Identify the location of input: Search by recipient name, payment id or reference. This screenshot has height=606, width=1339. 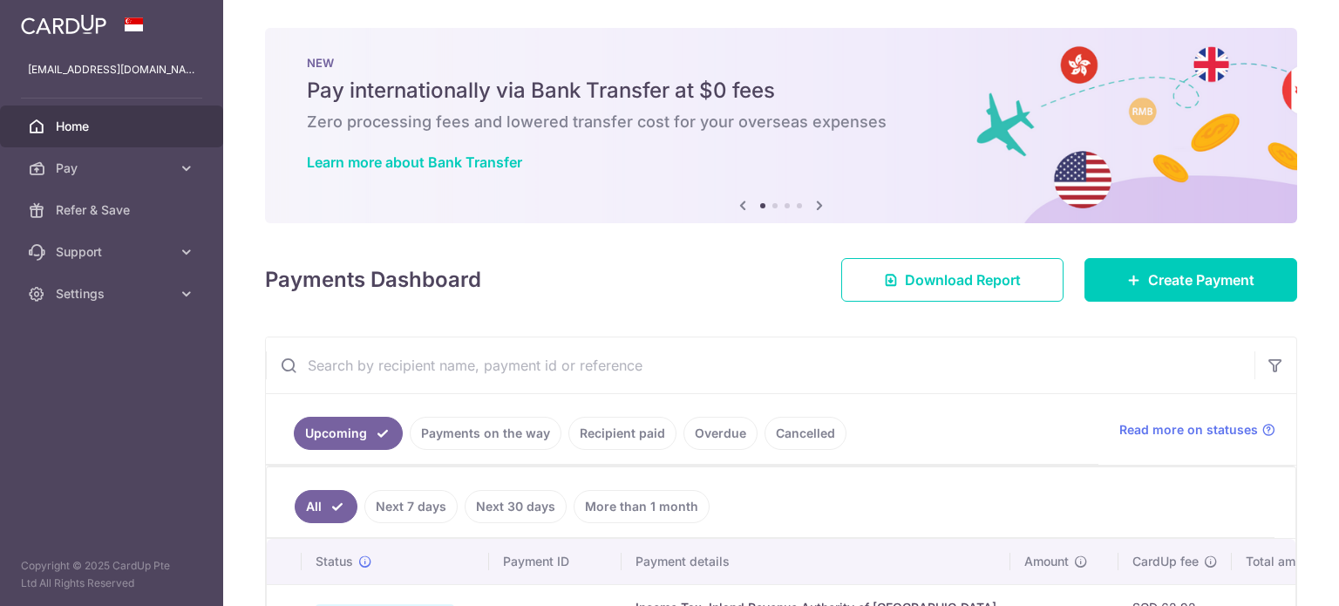
(760, 365).